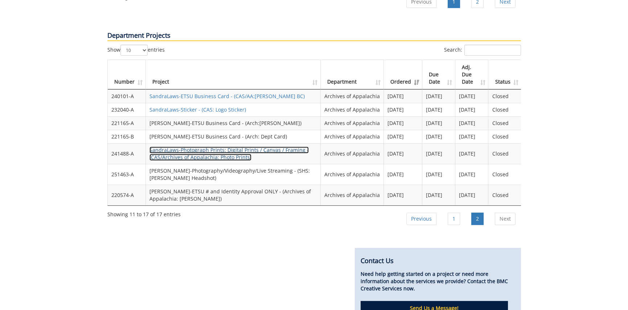 The image size is (628, 310). Describe the element at coordinates (439, 74) in the screenshot. I see `th: Due Date: activate to sort column ascending` at that location.